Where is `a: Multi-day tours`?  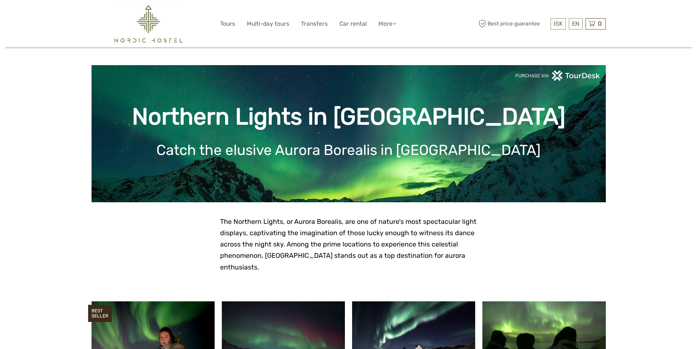 a: Multi-day tours is located at coordinates (268, 24).